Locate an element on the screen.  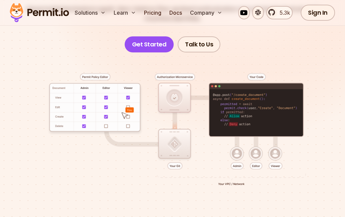
span: 5.3k is located at coordinates (283, 13).